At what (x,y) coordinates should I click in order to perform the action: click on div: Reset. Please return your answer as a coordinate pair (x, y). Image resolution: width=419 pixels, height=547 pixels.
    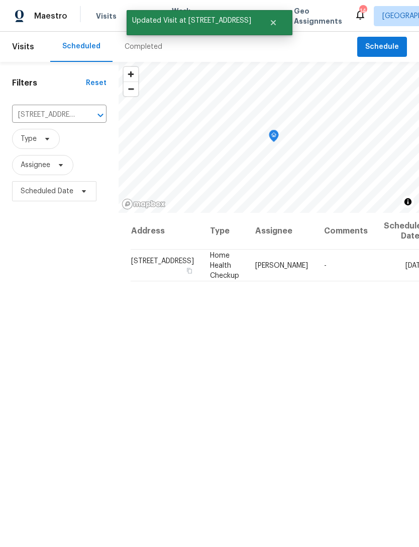
    Looking at the image, I should click on (96, 83).